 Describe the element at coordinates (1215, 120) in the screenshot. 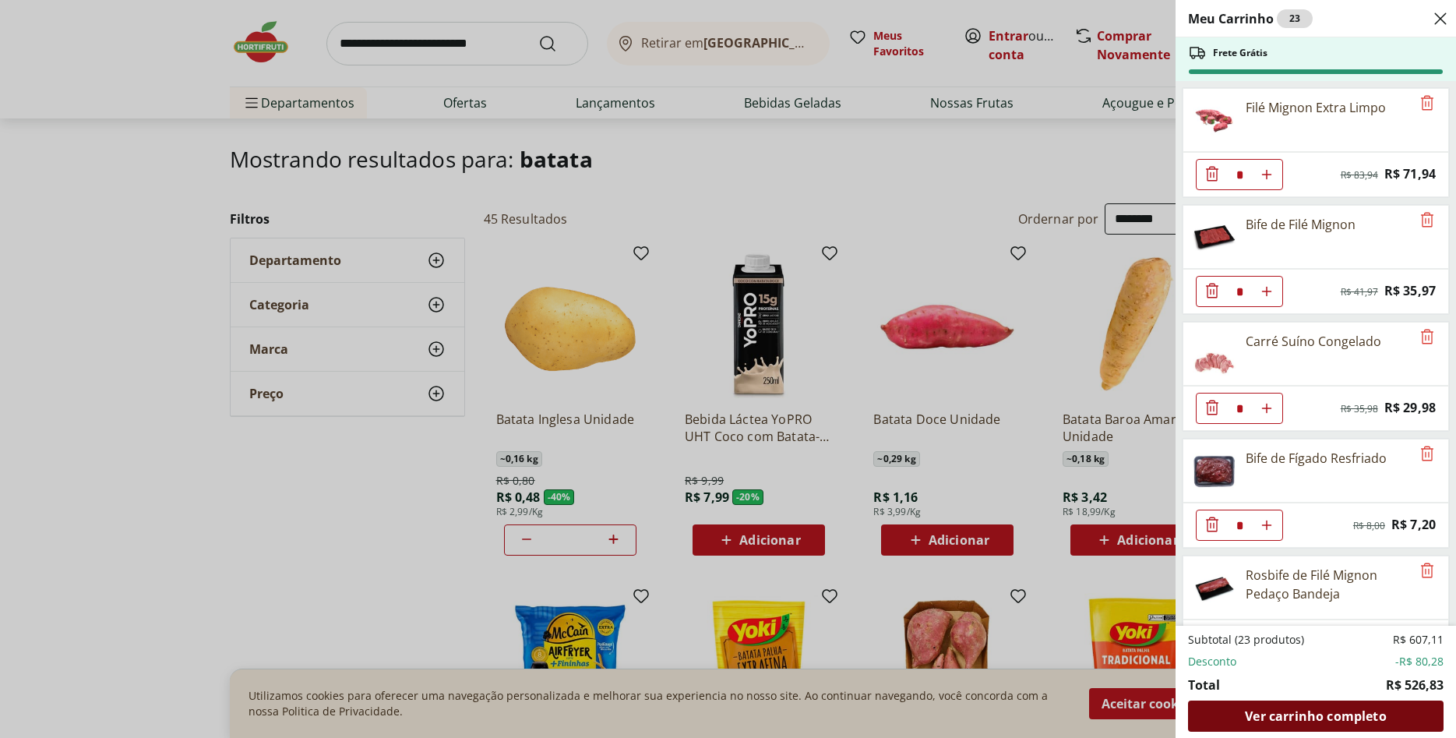

I see `img: Filé Mignon Extra Limpo` at that location.